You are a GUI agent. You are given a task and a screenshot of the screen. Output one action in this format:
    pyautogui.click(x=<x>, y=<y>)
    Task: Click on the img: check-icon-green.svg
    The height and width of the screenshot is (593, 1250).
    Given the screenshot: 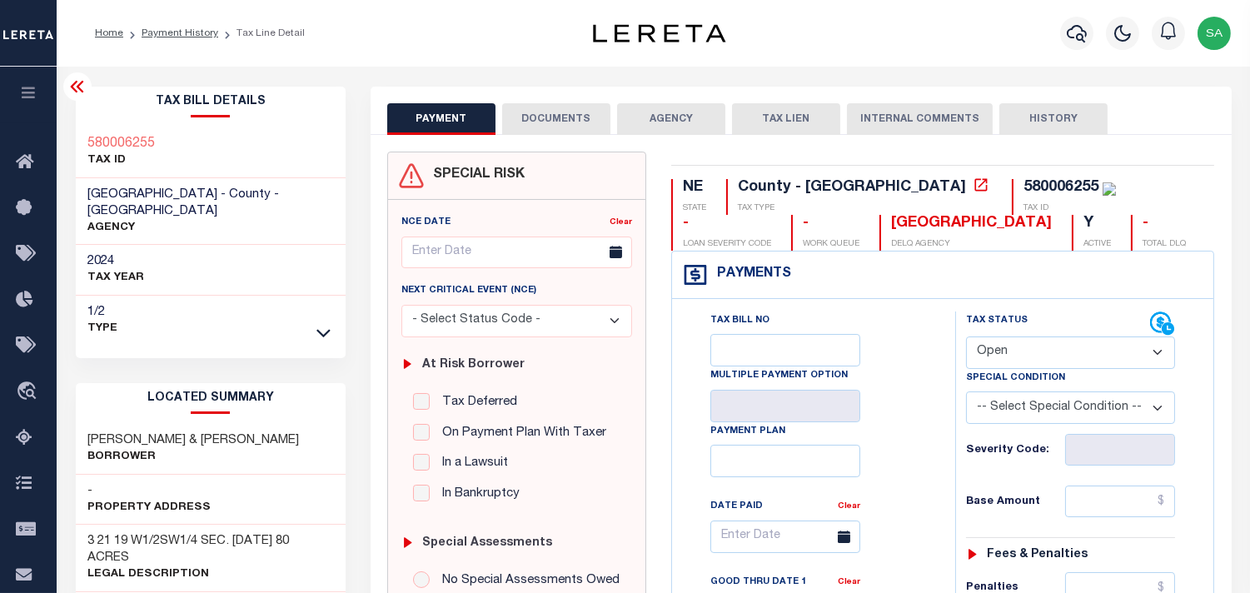 What is the action you would take?
    pyautogui.click(x=1109, y=189)
    